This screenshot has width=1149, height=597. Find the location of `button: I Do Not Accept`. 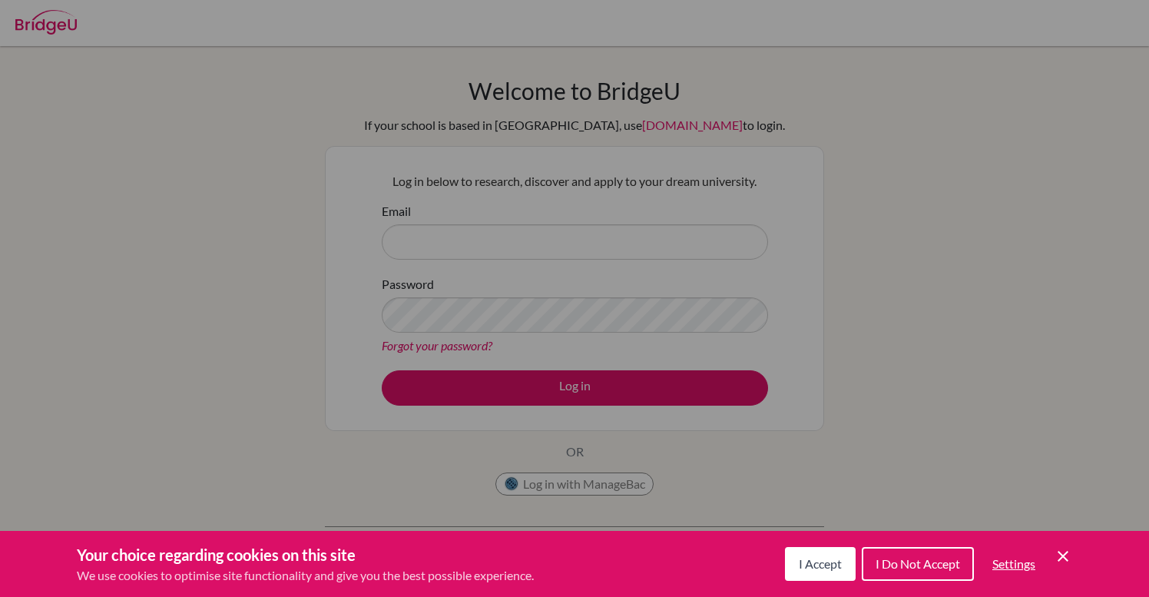

button: I Do Not Accept is located at coordinates (918, 564).